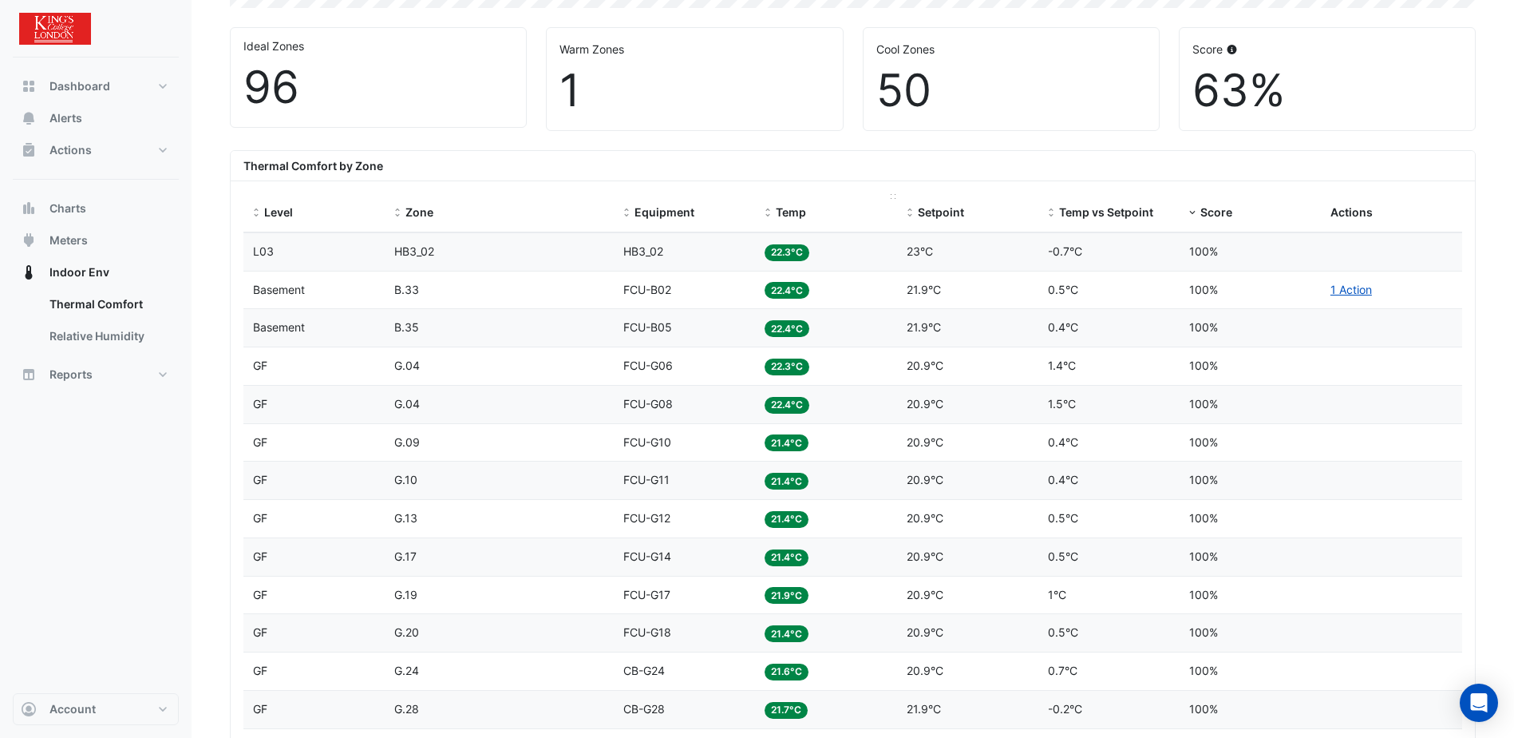 Image resolution: width=1514 pixels, height=738 pixels. Describe the element at coordinates (1216, 212) in the screenshot. I see `span: Score` at that location.